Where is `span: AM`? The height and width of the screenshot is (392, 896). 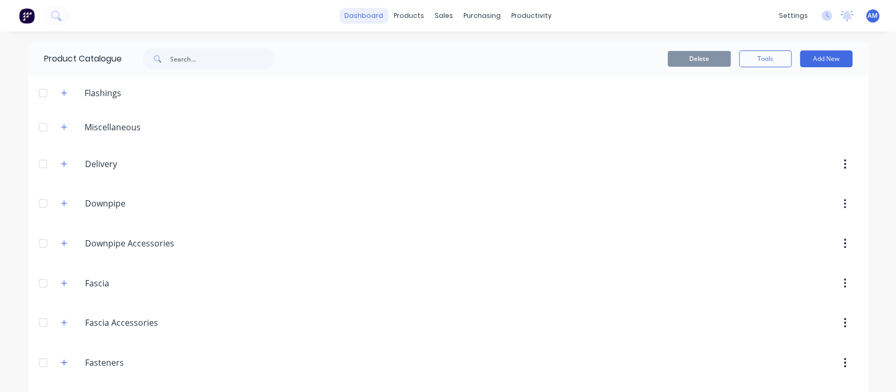
span: AM is located at coordinates (873, 16).